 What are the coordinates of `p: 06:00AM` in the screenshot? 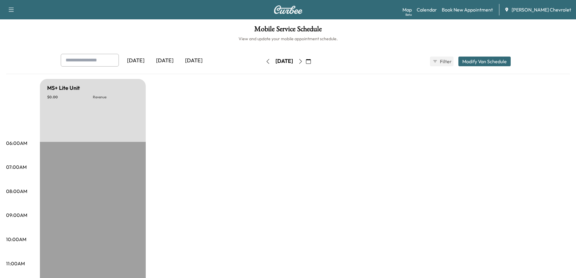 It's located at (17, 143).